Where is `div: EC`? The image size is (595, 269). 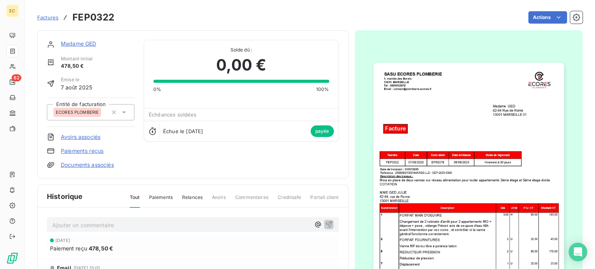
div: EC is located at coordinates (12, 11).